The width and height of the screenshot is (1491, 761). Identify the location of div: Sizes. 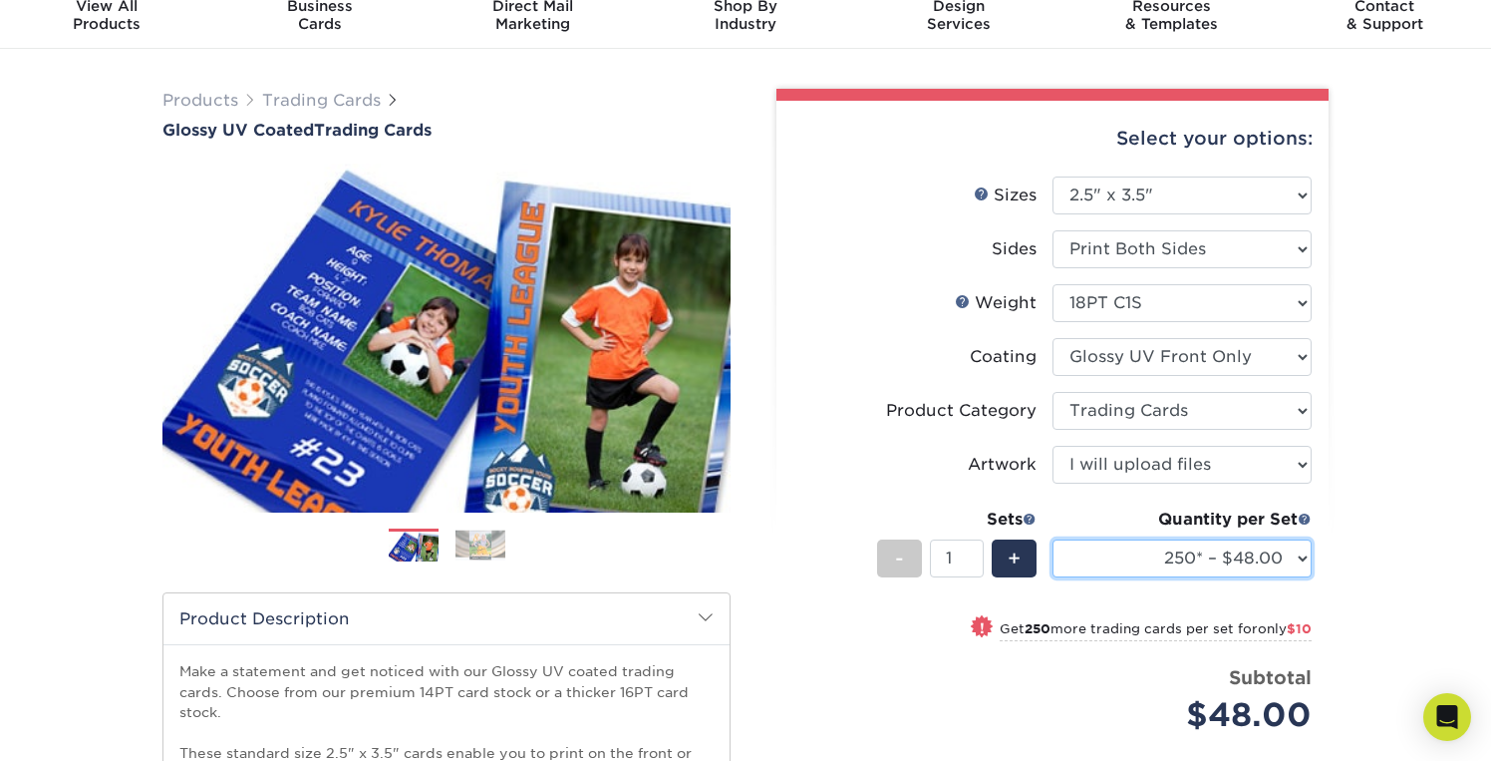
(1005, 195).